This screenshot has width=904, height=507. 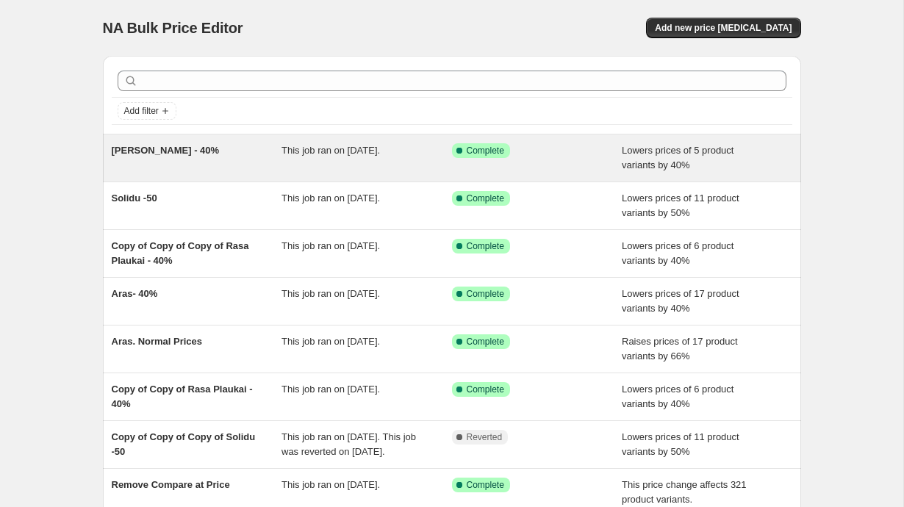 What do you see at coordinates (180, 253) in the screenshot?
I see `span: Copy of Copy of Copy of Rasa Plaukai - 40%` at bounding box center [180, 253].